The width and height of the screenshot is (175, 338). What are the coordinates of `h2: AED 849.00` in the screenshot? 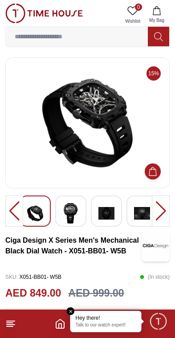 It's located at (33, 293).